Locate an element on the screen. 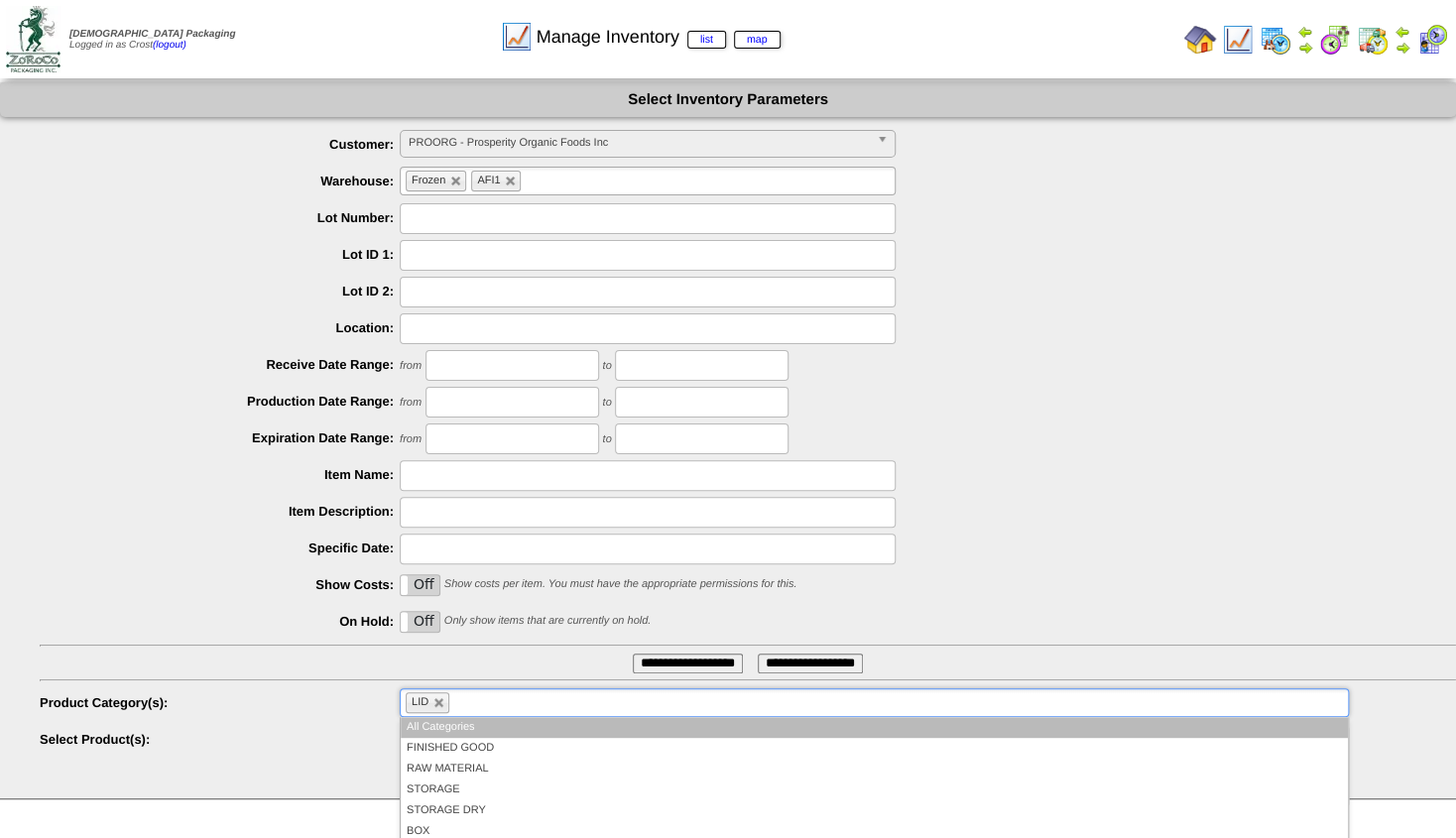  li: FINISHED GOOD is located at coordinates (874, 747).